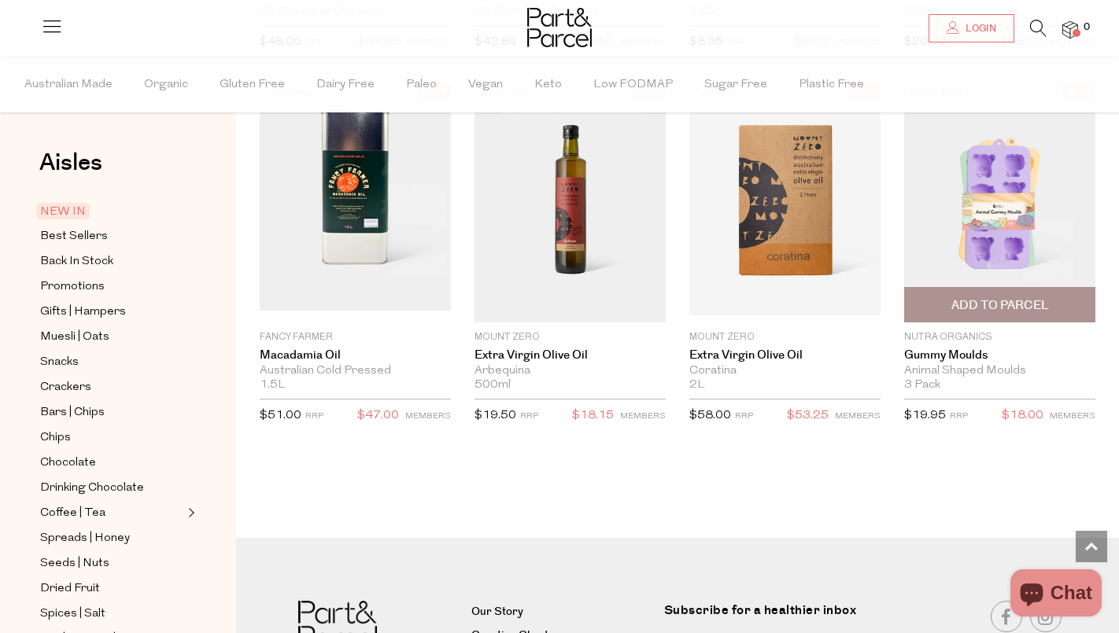 The height and width of the screenshot is (633, 1119). Describe the element at coordinates (252, 85) in the screenshot. I see `span: Gluten Free` at that location.